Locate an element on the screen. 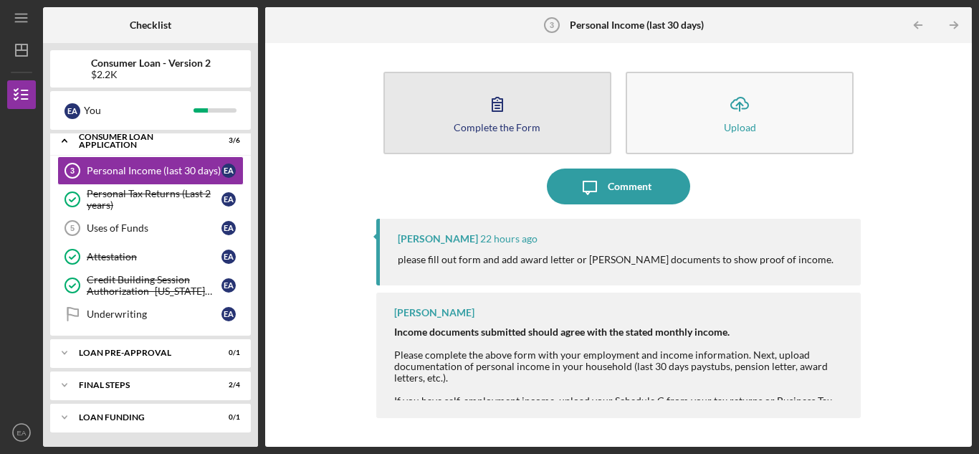  div: Upload is located at coordinates (740, 127).